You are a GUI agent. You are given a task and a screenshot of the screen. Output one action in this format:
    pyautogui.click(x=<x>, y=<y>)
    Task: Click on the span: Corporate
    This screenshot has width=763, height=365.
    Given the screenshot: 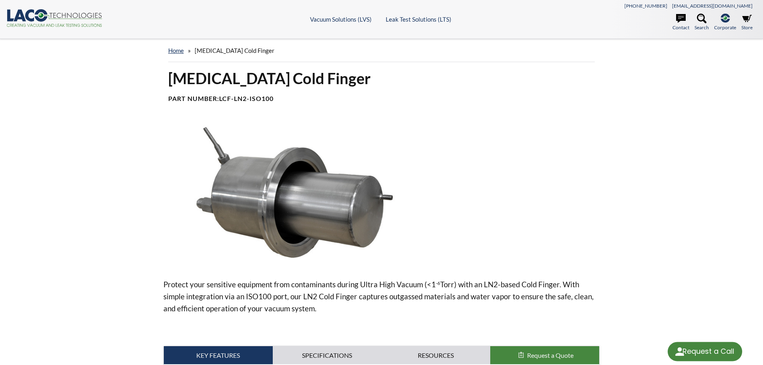 What is the action you would take?
    pyautogui.click(x=725, y=27)
    